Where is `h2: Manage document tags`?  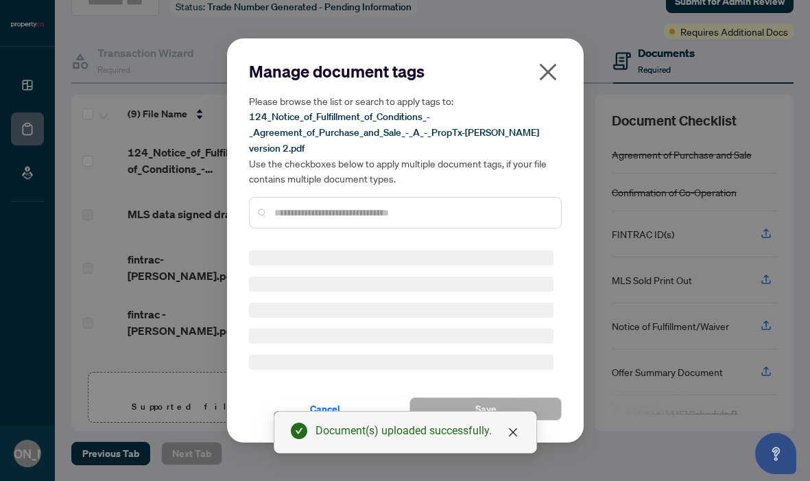 h2: Manage document tags is located at coordinates (406, 71).